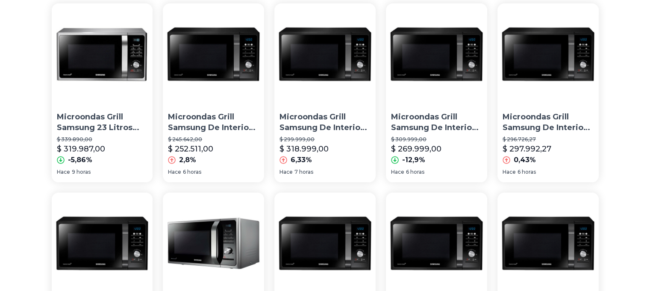  Describe the element at coordinates (525, 160) in the screenshot. I see `p: 0,43%` at that location.